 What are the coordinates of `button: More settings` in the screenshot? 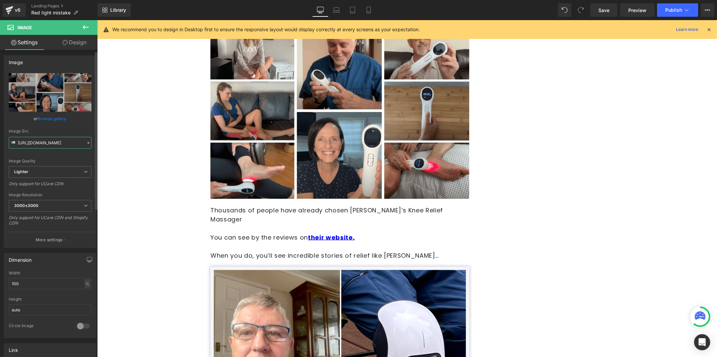 It's located at (50, 240).